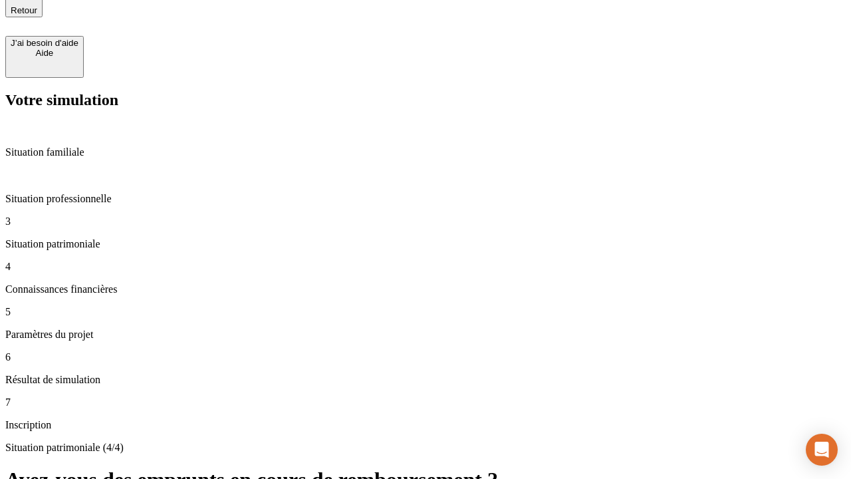  Describe the element at coordinates (426, 199) in the screenshot. I see `p: Situation professionnelle` at that location.